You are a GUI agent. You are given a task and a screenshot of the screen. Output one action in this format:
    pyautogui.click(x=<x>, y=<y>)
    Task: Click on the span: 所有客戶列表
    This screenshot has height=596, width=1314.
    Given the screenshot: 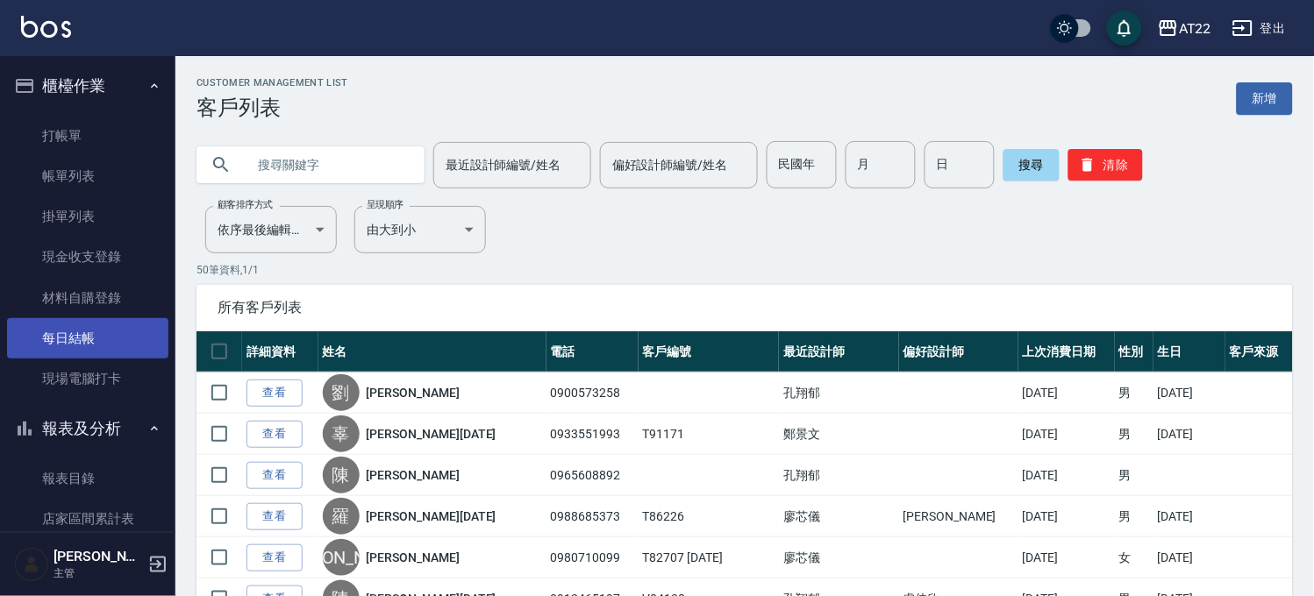 What is the action you would take?
    pyautogui.click(x=745, y=308)
    